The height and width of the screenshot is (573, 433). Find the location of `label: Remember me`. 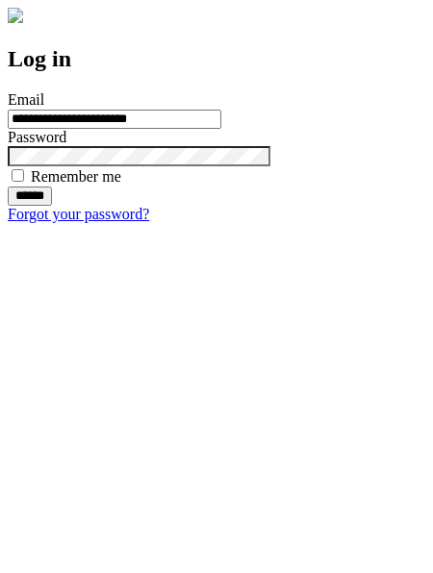

label: Remember me is located at coordinates (76, 176).